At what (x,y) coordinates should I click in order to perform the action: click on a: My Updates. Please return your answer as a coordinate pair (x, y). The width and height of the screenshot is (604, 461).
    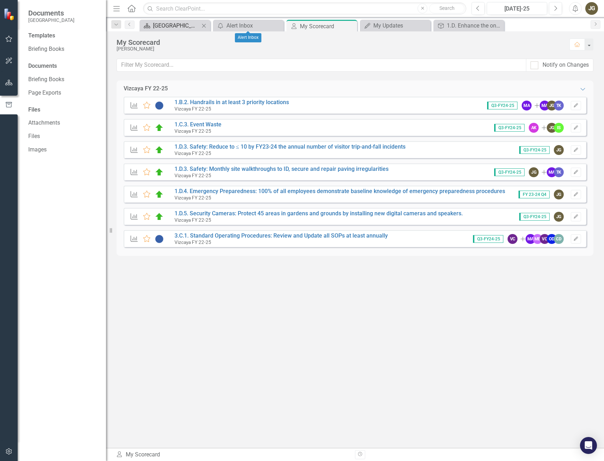
    Looking at the image, I should click on (395, 25).